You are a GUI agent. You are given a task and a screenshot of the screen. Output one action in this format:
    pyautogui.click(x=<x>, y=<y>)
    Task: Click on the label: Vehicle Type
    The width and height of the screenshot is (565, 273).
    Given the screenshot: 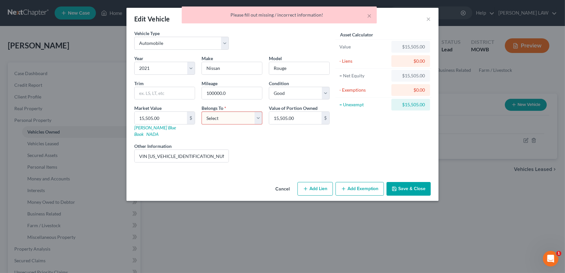 What is the action you would take?
    pyautogui.click(x=147, y=33)
    